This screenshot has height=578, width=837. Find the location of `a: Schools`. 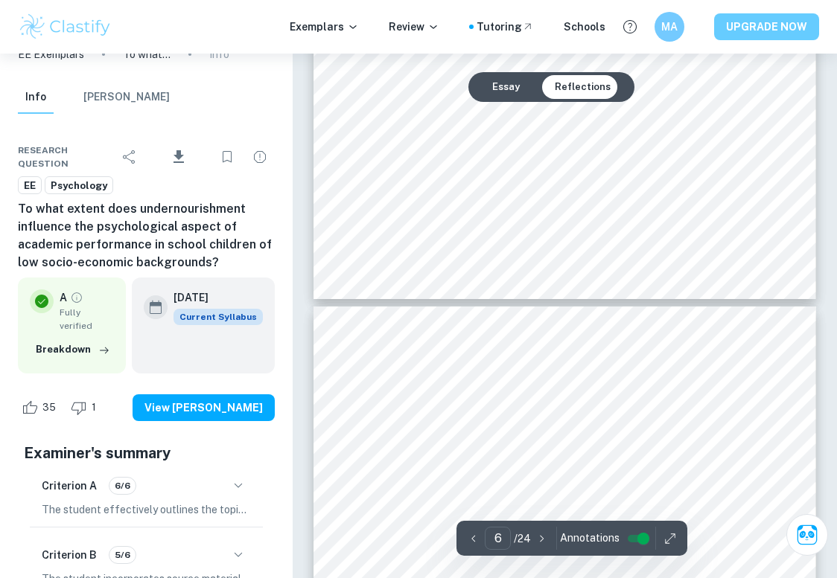

a: Schools is located at coordinates (584, 27).